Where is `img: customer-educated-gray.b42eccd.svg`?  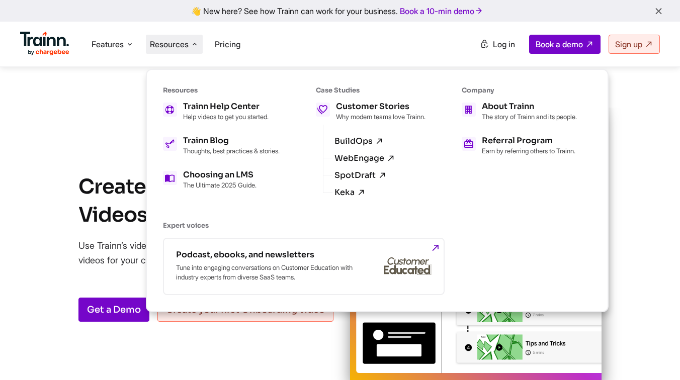
img: customer-educated-gray.b42eccd.svg is located at coordinates (407, 266).